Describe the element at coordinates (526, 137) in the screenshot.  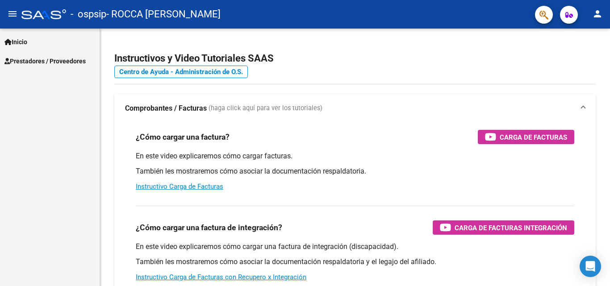
I see `button: Carga de Facturas` at that location.